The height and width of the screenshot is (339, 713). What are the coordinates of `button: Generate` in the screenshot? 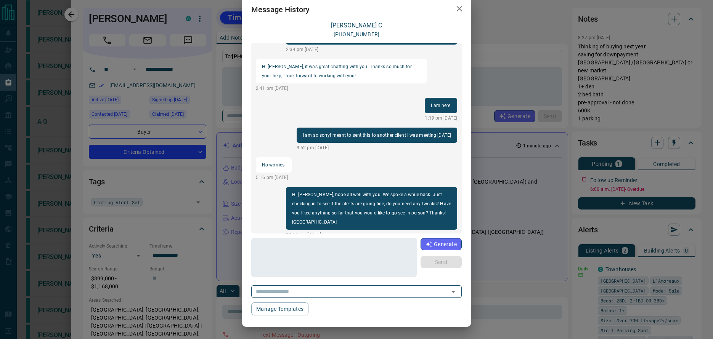 It's located at (441, 244).